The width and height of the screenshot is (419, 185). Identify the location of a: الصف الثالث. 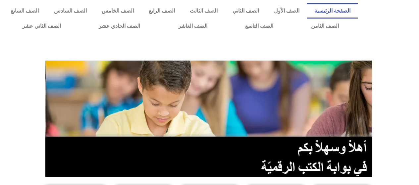
(203, 11).